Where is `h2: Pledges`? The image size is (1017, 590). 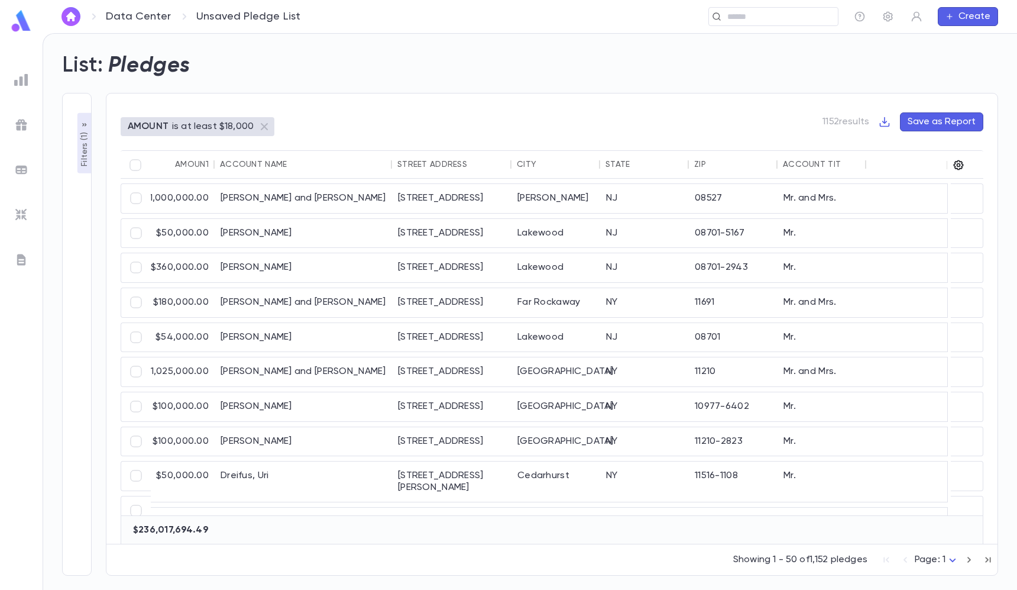
h2: Pledges is located at coordinates (149, 66).